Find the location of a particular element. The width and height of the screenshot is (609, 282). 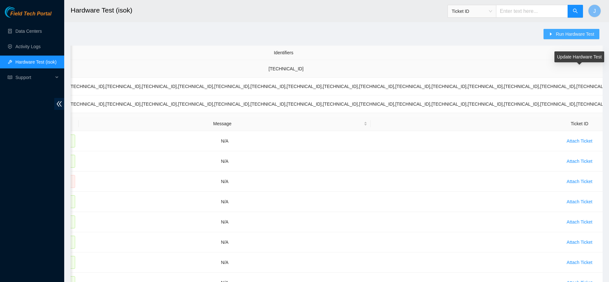

span: Ticket ID is located at coordinates (472, 11).